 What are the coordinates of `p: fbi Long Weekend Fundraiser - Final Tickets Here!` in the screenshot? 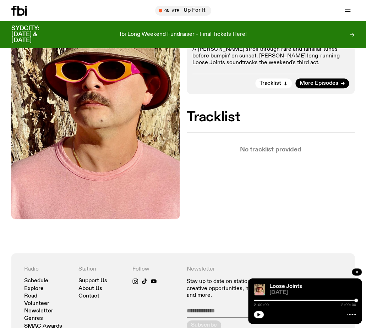 It's located at (183, 35).